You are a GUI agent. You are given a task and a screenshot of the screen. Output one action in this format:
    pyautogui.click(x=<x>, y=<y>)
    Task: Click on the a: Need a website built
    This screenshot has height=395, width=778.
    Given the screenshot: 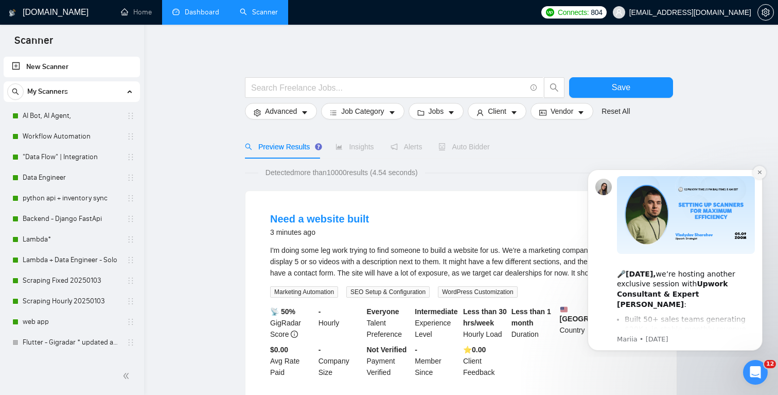 What is the action you would take?
    pyautogui.click(x=320, y=219)
    